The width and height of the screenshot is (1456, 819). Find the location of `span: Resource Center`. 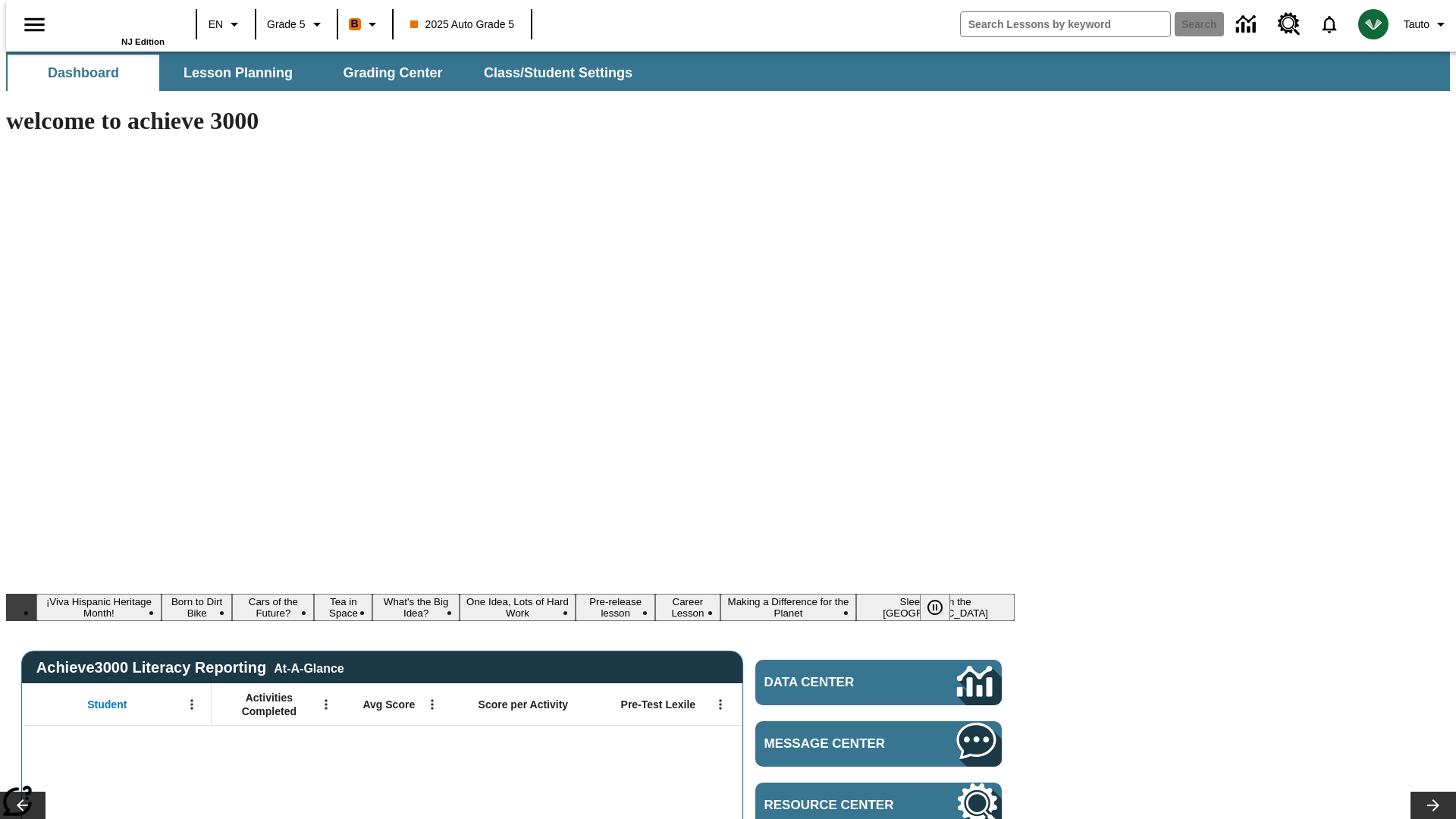

span: Resource Center is located at coordinates (838, 805).